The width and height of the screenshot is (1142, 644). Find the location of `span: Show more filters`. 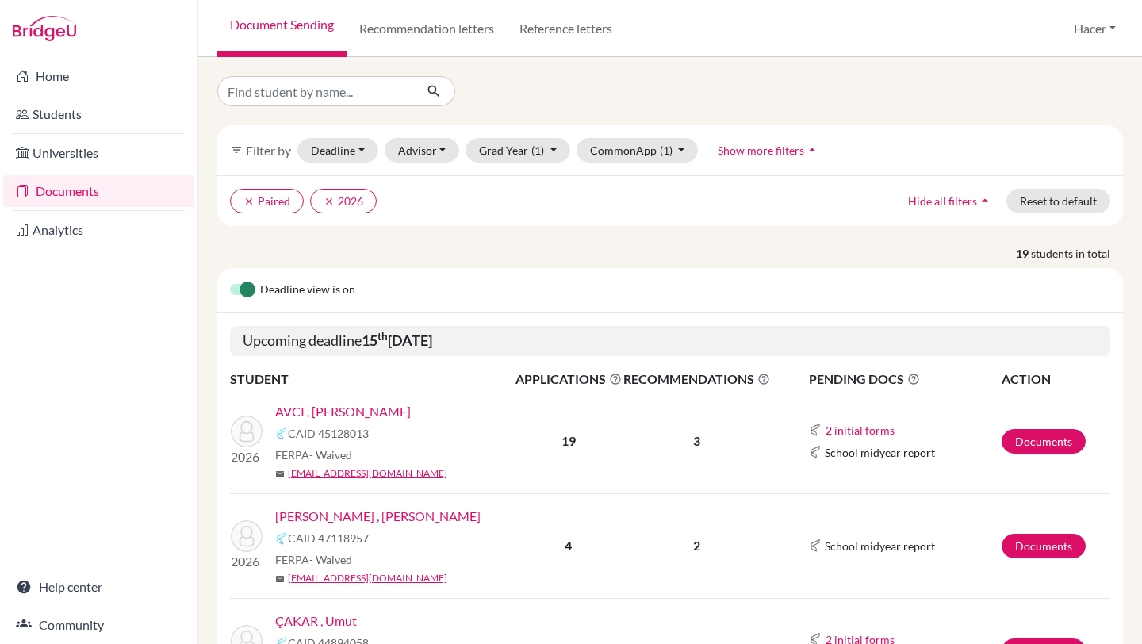

span: Show more filters is located at coordinates (760, 150).